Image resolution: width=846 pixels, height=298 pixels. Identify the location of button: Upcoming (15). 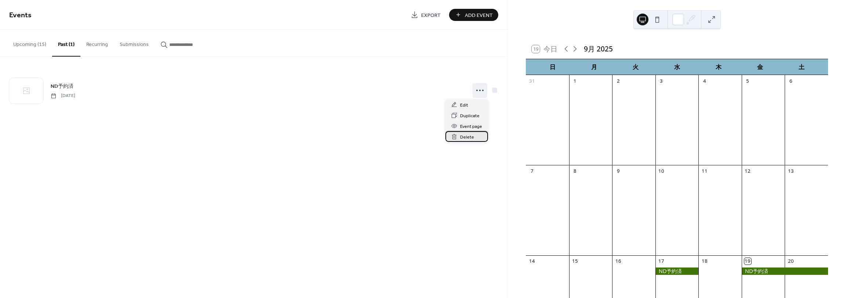
(30, 43).